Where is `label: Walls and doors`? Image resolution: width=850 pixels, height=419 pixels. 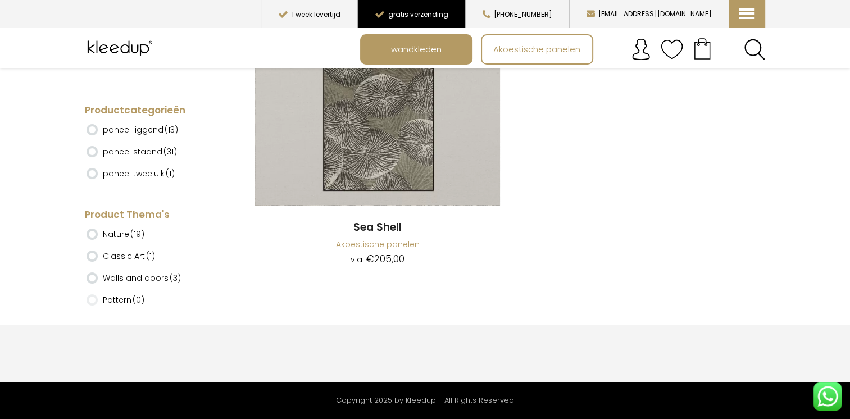
label: Walls and doors is located at coordinates (141, 278).